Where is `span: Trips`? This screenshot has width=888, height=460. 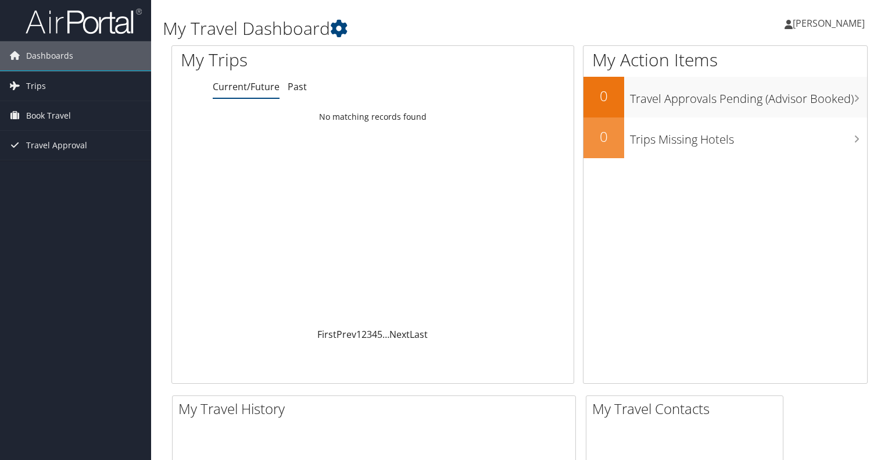
span: Trips is located at coordinates (36, 86).